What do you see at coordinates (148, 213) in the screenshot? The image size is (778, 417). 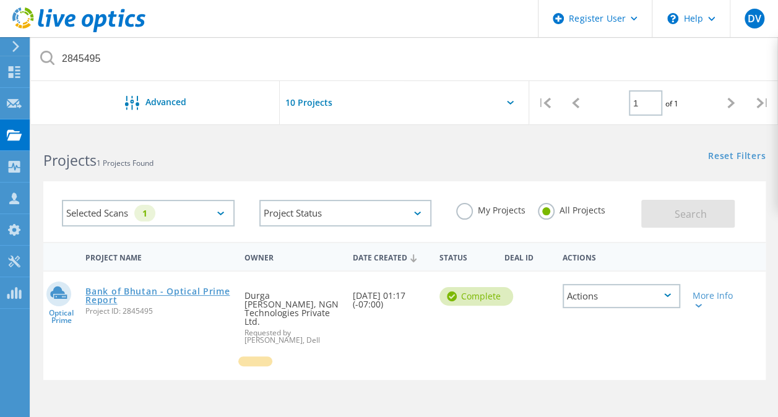 I see `div: Selected Scans` at bounding box center [148, 213].